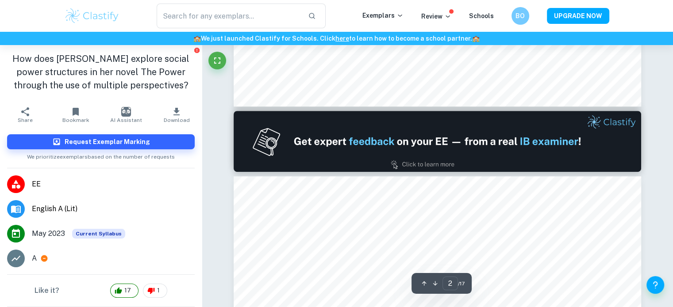  Describe the element at coordinates (113, 209) in the screenshot. I see `span: English A (Lit)` at that location.